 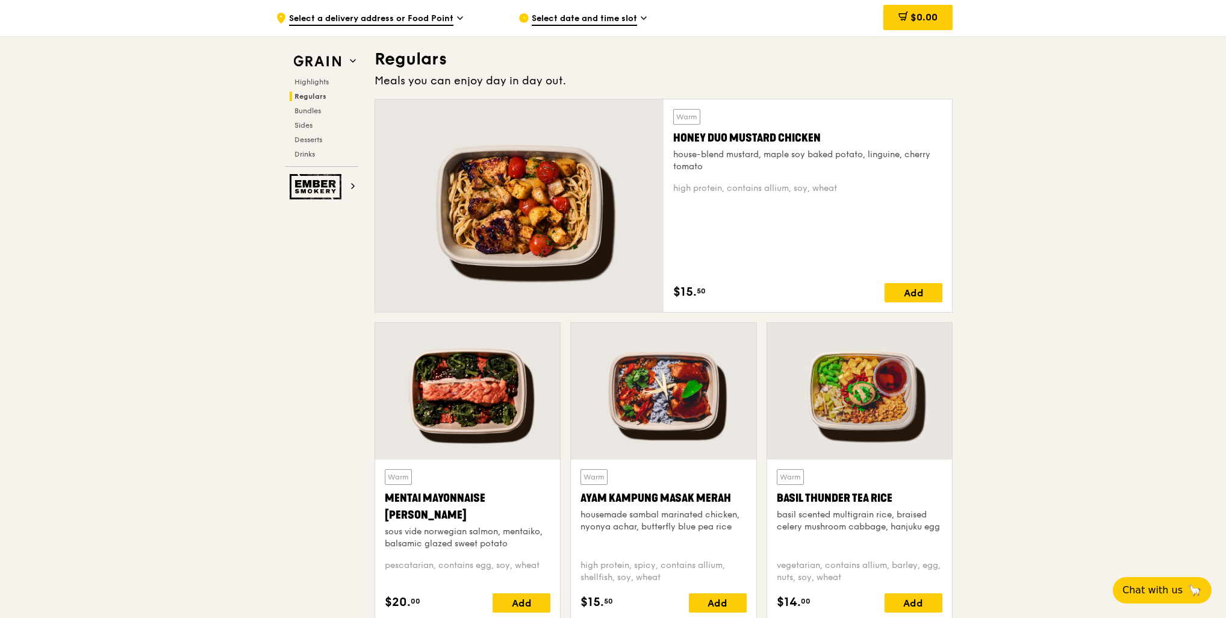 What do you see at coordinates (311, 82) in the screenshot?
I see `span: Highlights` at bounding box center [311, 82].